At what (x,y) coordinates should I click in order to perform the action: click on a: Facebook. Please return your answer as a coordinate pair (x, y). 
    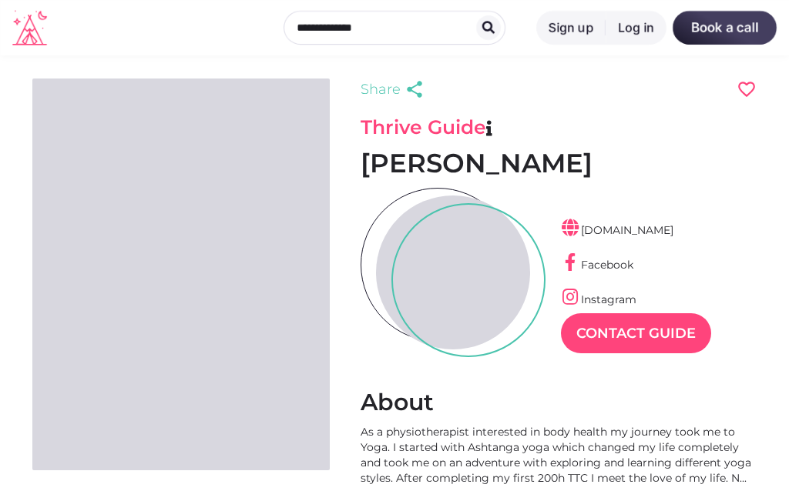
    Looking at the image, I should click on (597, 265).